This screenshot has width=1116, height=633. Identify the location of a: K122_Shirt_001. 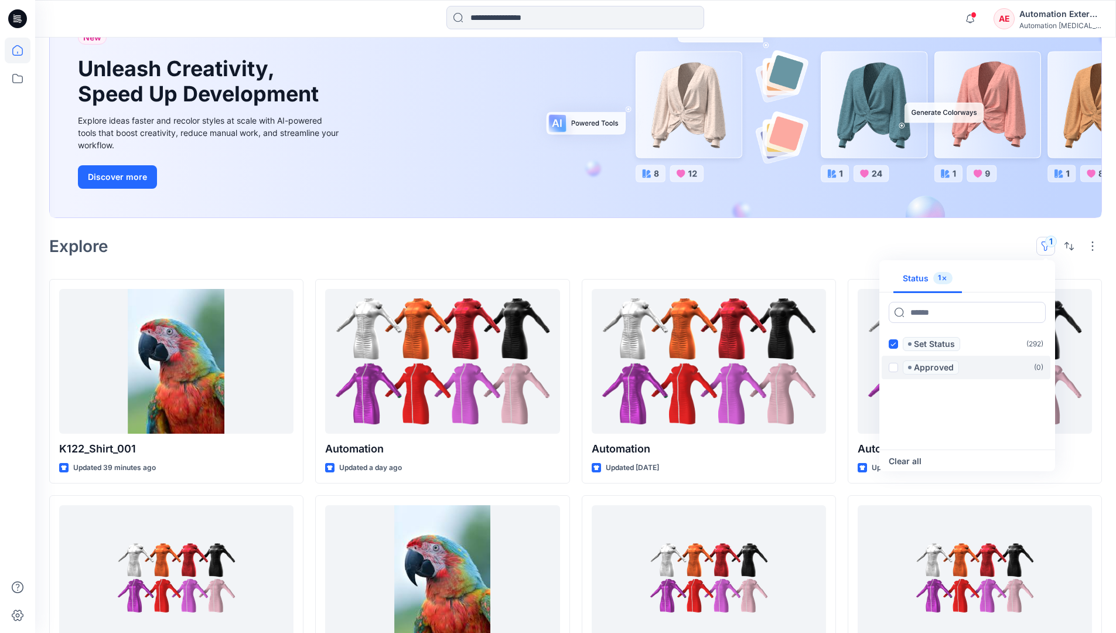
(176, 361).